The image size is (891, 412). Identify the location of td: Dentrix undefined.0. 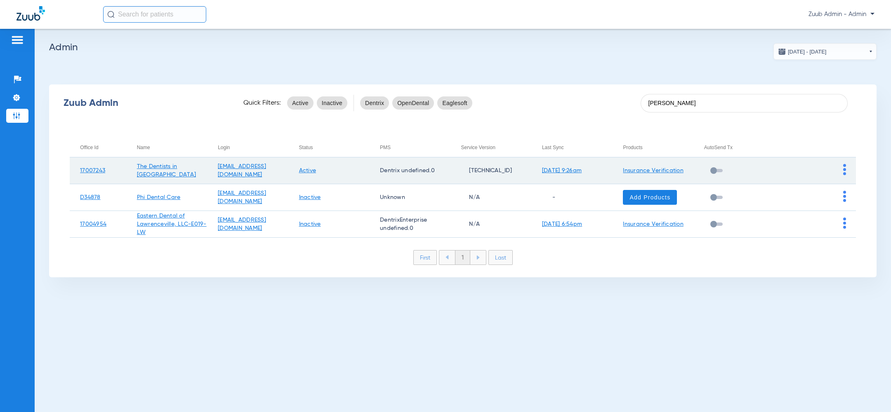
(410, 171).